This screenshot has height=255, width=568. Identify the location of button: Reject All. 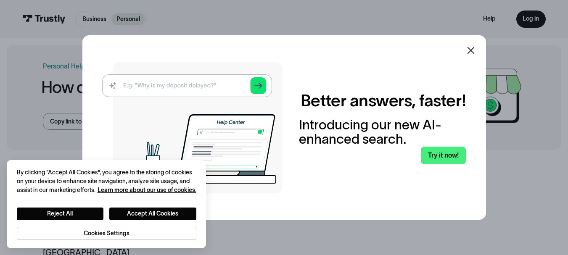
(60, 214).